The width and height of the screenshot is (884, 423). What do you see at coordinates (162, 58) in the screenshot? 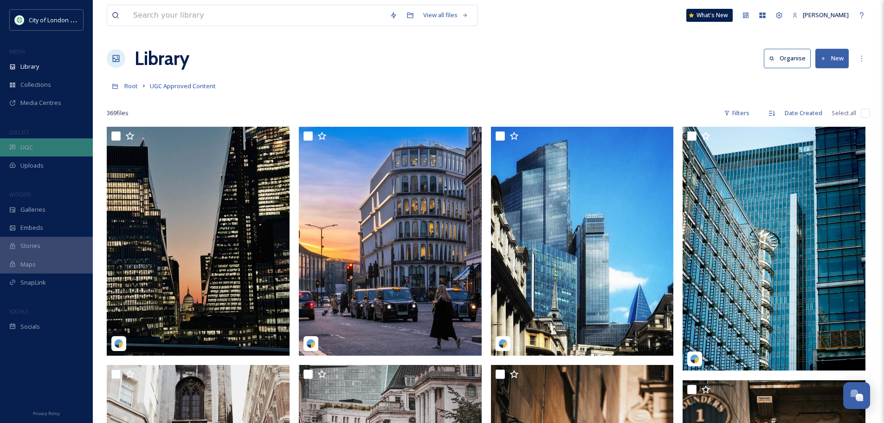
I see `h1: Library` at bounding box center [162, 58].